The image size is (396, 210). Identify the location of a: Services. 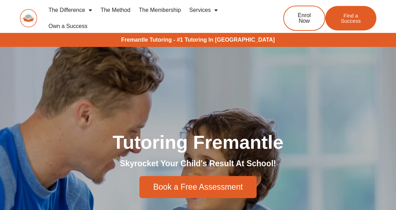
(203, 10).